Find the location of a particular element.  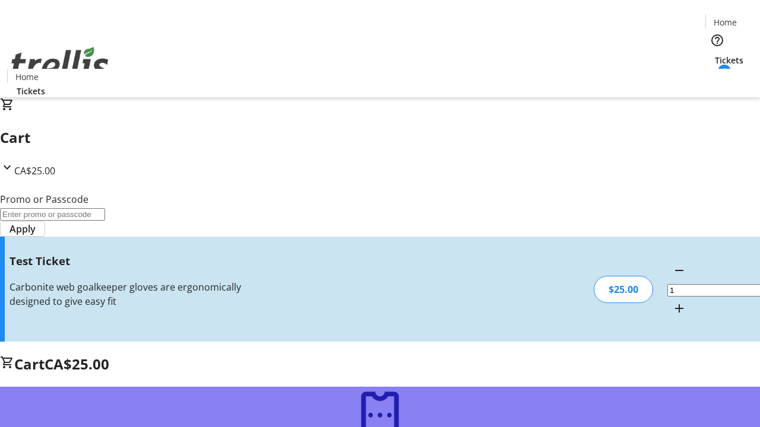

div: $25.00 is located at coordinates (623, 290).